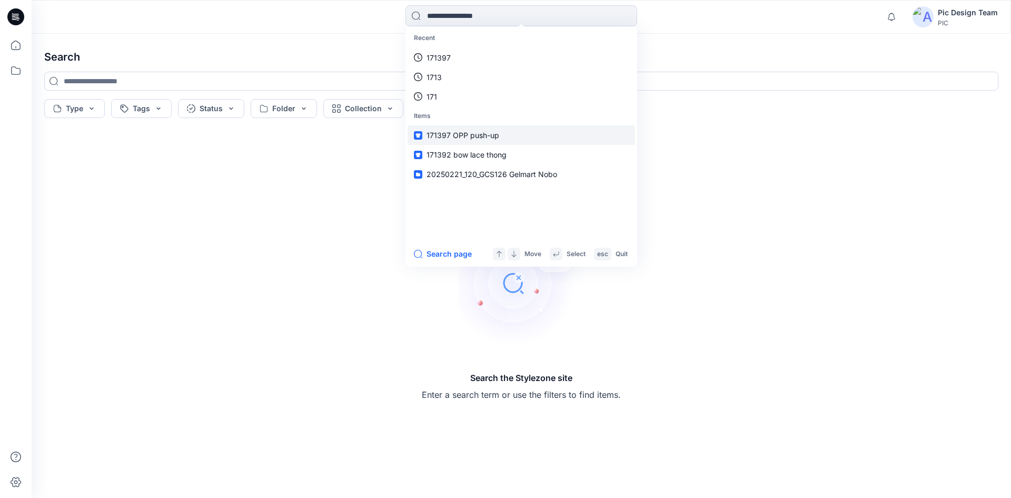 The height and width of the screenshot is (498, 1011). I want to click on p: Select, so click(576, 254).